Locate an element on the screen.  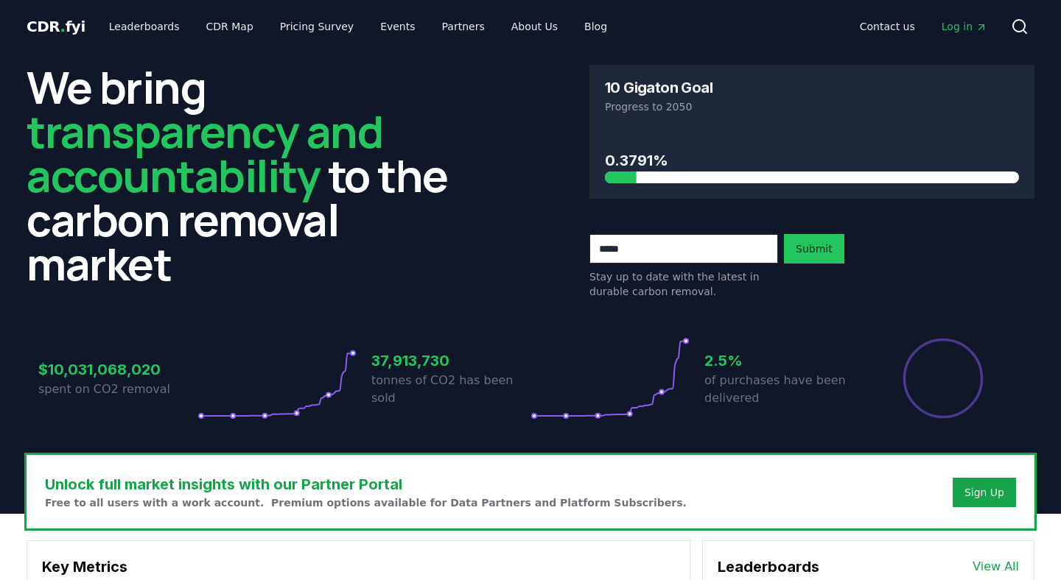
a: About Us is located at coordinates (534, 27).